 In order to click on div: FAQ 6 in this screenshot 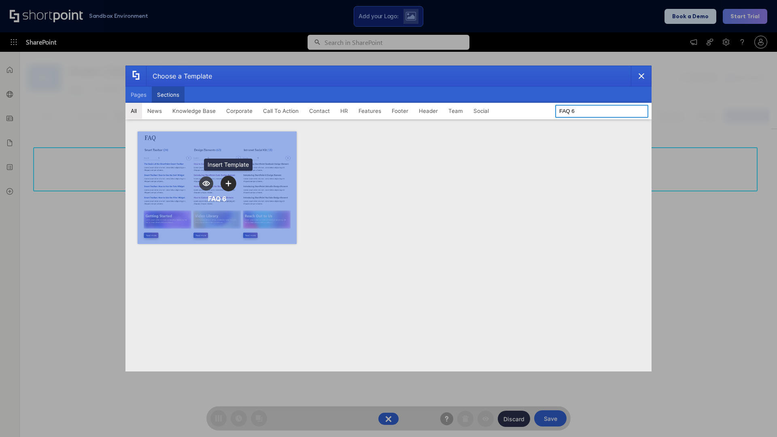, I will do `click(217, 199)`.